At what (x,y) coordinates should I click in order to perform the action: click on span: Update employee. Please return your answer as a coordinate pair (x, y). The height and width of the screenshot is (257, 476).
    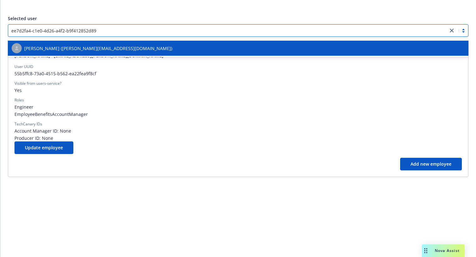
    Looking at the image, I should click on (44, 147).